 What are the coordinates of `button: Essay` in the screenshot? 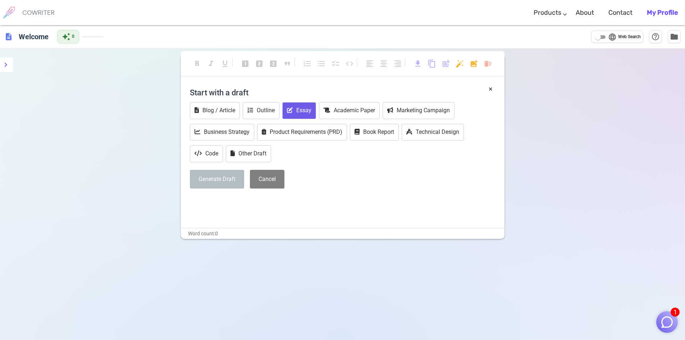 It's located at (299, 110).